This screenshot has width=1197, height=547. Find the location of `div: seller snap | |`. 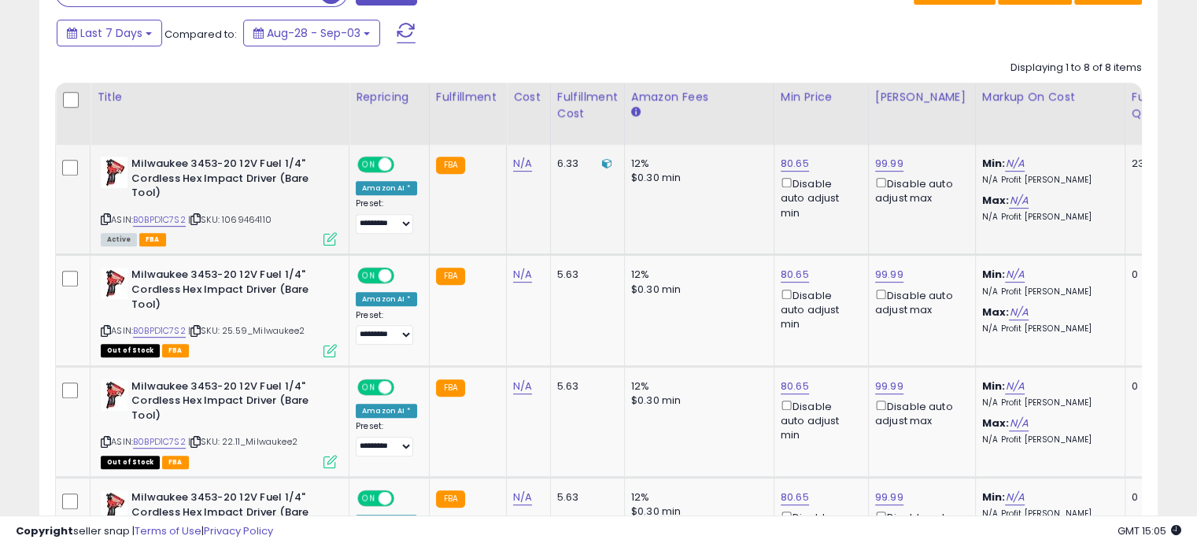

div: seller snap | | is located at coordinates (144, 531).